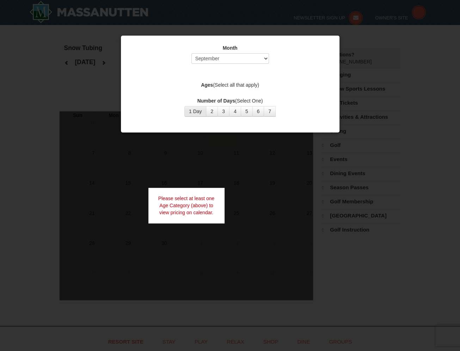  What do you see at coordinates (246, 111) in the screenshot?
I see `button: 5` at bounding box center [246, 111].